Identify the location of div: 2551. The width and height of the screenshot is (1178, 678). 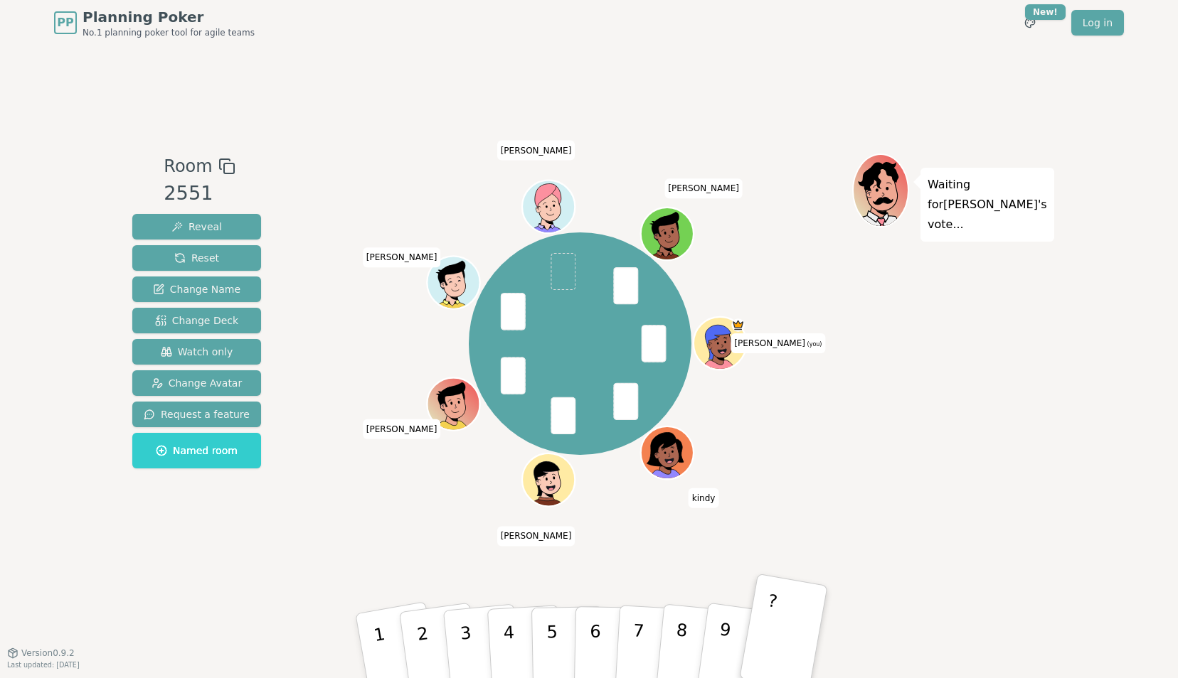
(199, 193).